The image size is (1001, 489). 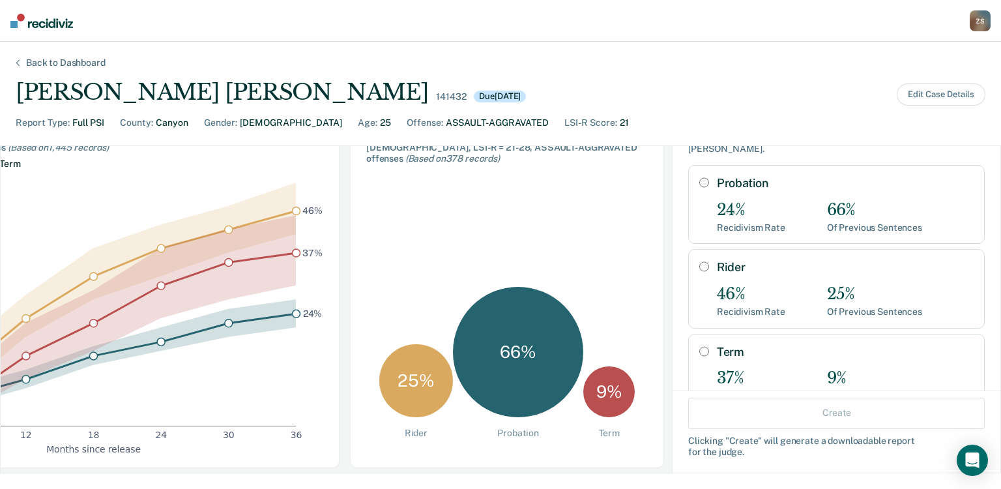 What do you see at coordinates (452, 158) in the screenshot?
I see `span: (Based on 378 records )` at bounding box center [452, 158].